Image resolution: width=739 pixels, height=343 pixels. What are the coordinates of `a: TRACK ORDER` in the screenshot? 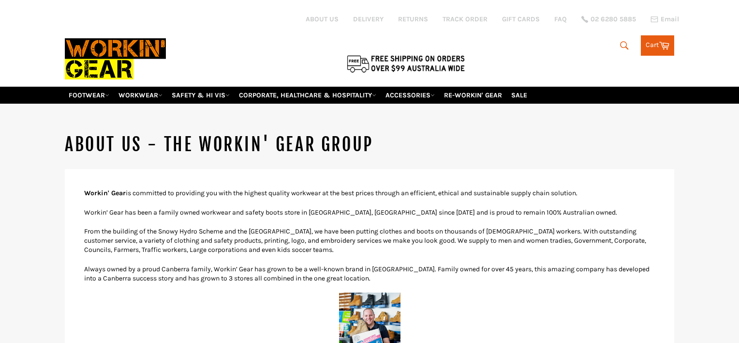 It's located at (465, 19).